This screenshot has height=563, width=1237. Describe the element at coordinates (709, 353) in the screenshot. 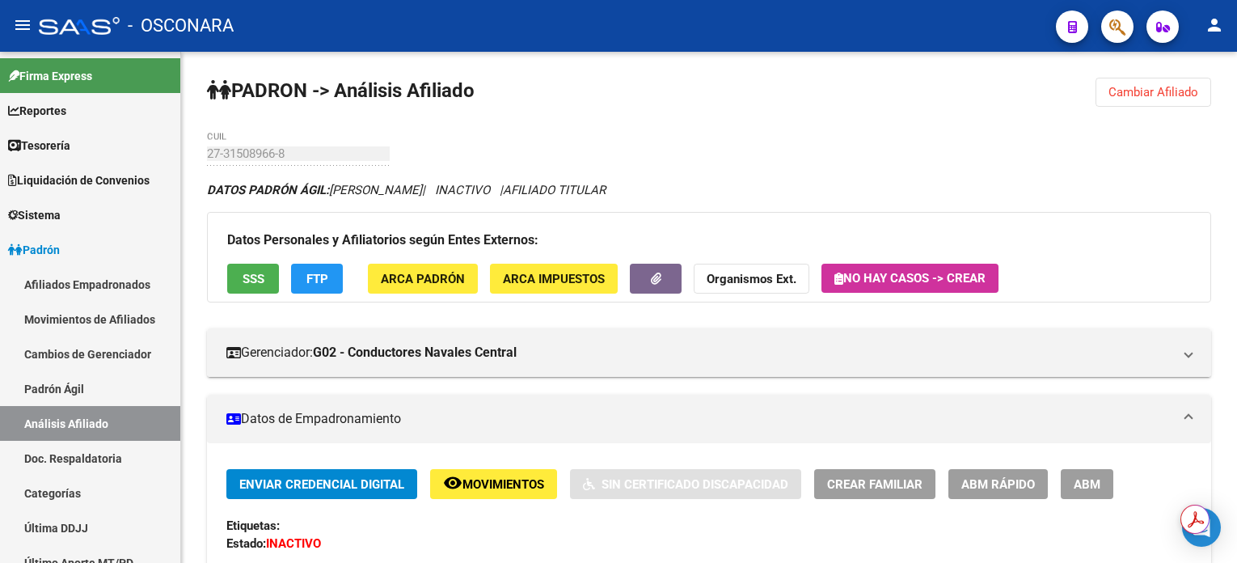

I see `mat-expansion-panel-header: Gerenciador:G02 - Conductores Navales Central` at that location.